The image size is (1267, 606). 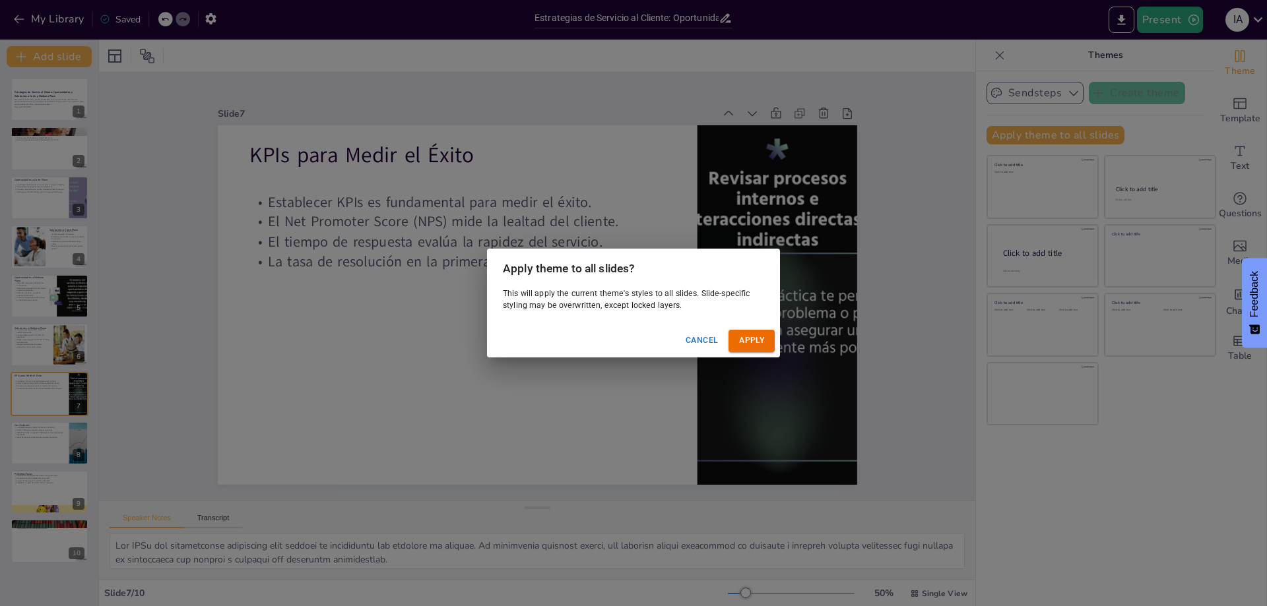 I want to click on h2: Apply theme to all slides?, so click(x=633, y=269).